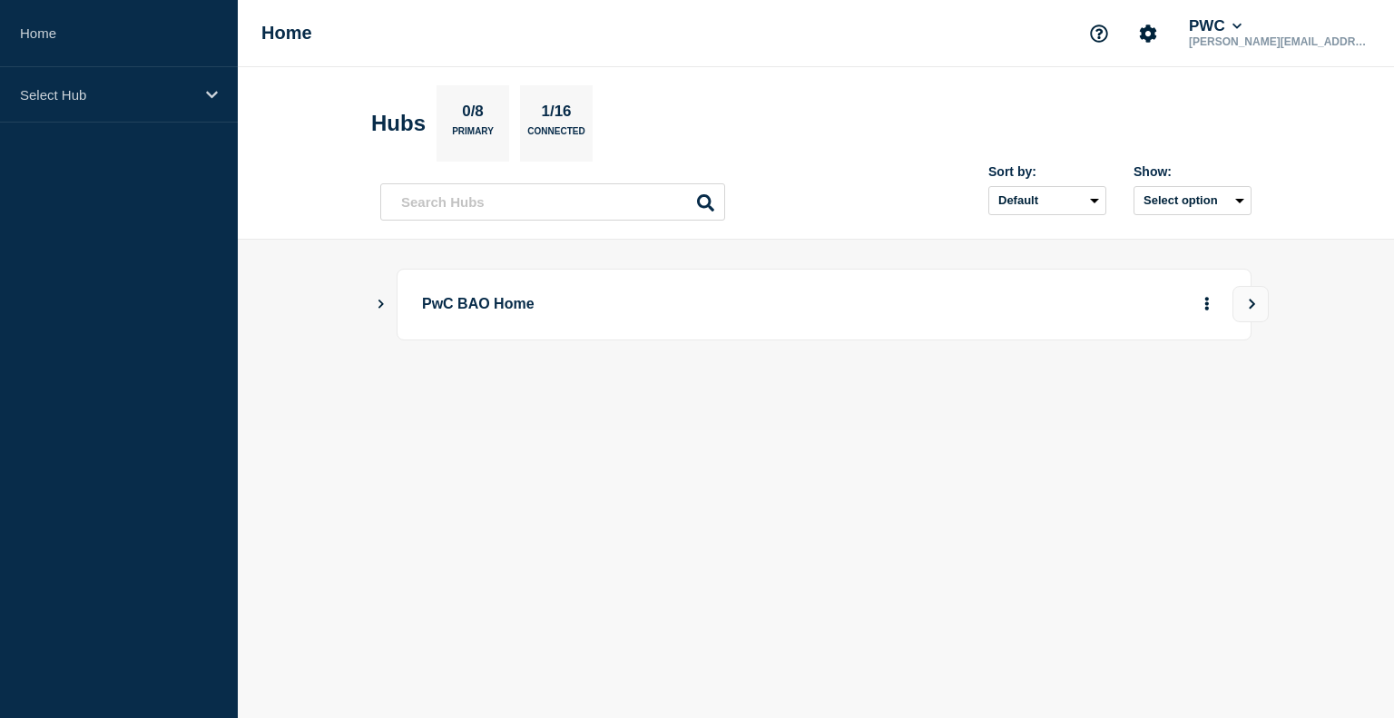 The height and width of the screenshot is (718, 1394). What do you see at coordinates (1192, 171) in the screenshot?
I see `div: Show:` at bounding box center [1192, 171].